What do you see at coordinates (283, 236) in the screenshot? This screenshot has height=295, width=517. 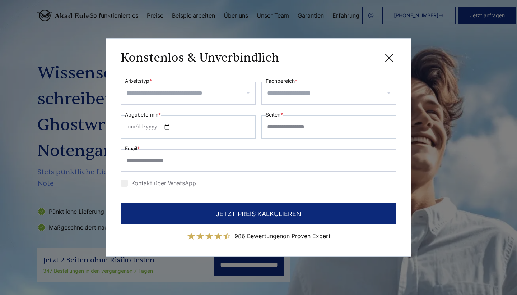 I see `div: on Proven Expert` at bounding box center [283, 236].